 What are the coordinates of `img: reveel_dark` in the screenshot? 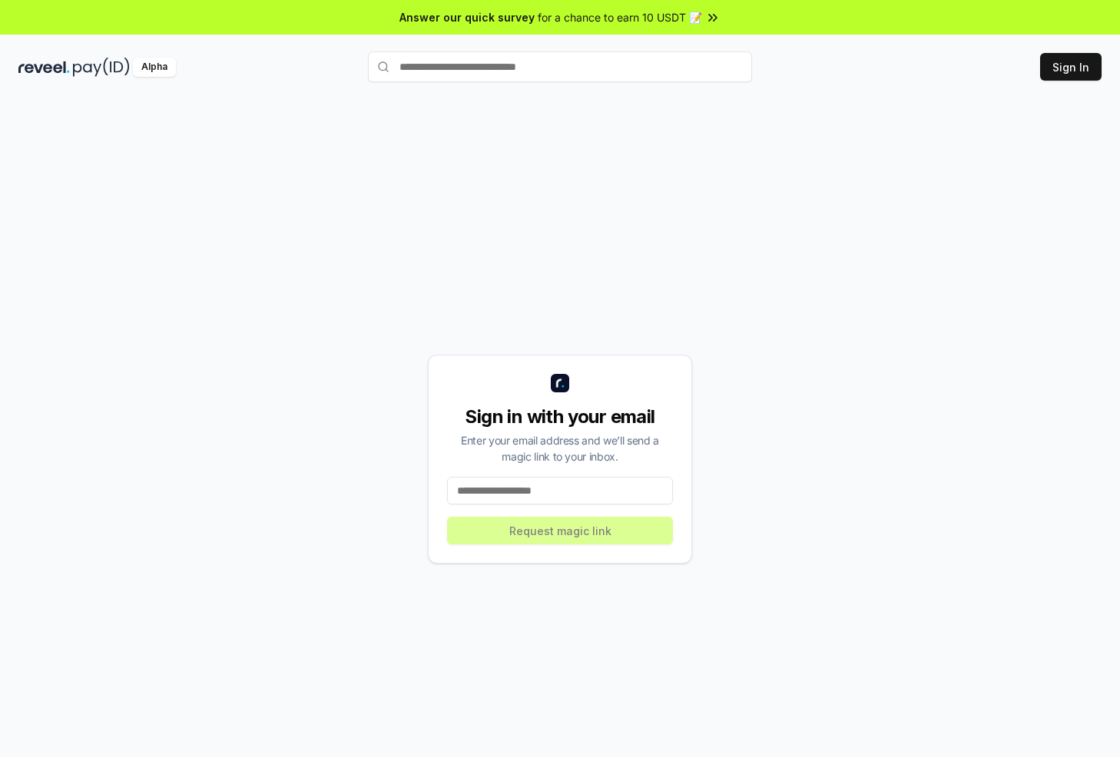 It's located at (44, 67).